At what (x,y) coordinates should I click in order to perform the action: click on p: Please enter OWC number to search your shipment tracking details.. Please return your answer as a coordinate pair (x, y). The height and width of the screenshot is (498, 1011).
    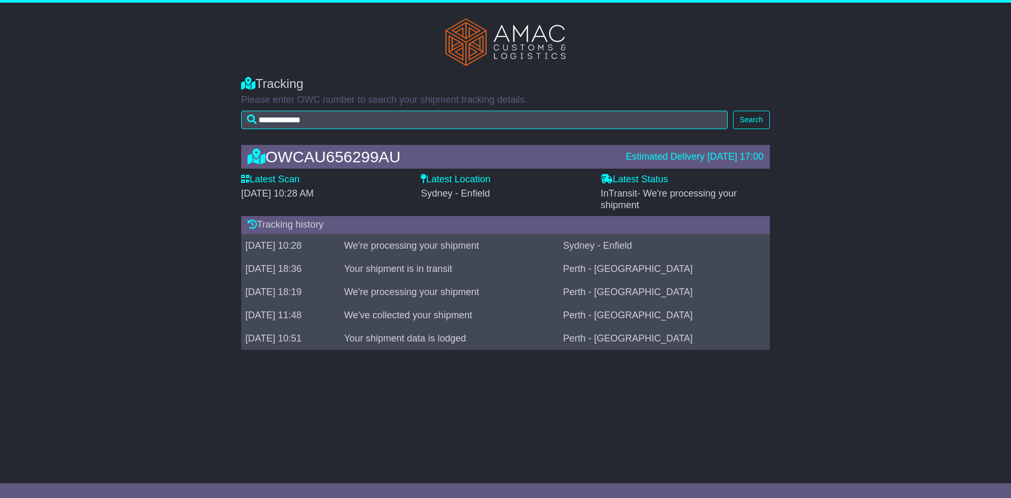
    Looking at the image, I should click on (506, 100).